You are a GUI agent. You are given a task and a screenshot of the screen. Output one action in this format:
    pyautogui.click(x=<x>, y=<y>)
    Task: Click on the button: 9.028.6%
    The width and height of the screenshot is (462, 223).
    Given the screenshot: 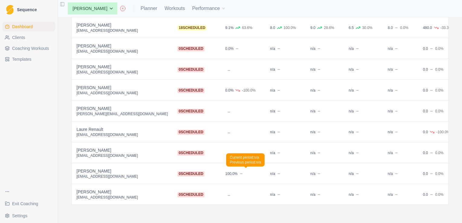 What is the action you would take?
    pyautogui.click(x=322, y=28)
    